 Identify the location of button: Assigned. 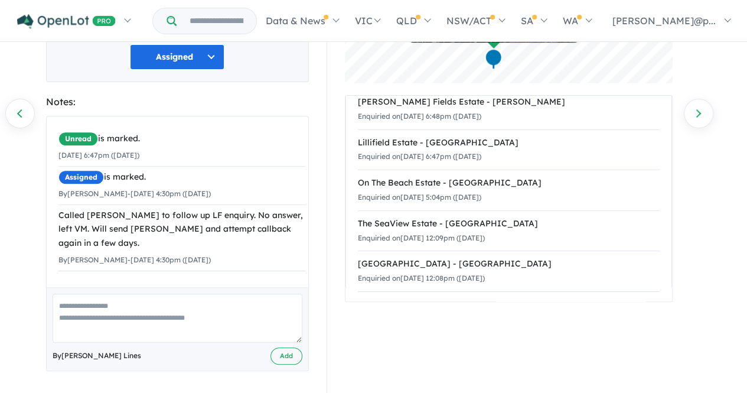
(177, 57).